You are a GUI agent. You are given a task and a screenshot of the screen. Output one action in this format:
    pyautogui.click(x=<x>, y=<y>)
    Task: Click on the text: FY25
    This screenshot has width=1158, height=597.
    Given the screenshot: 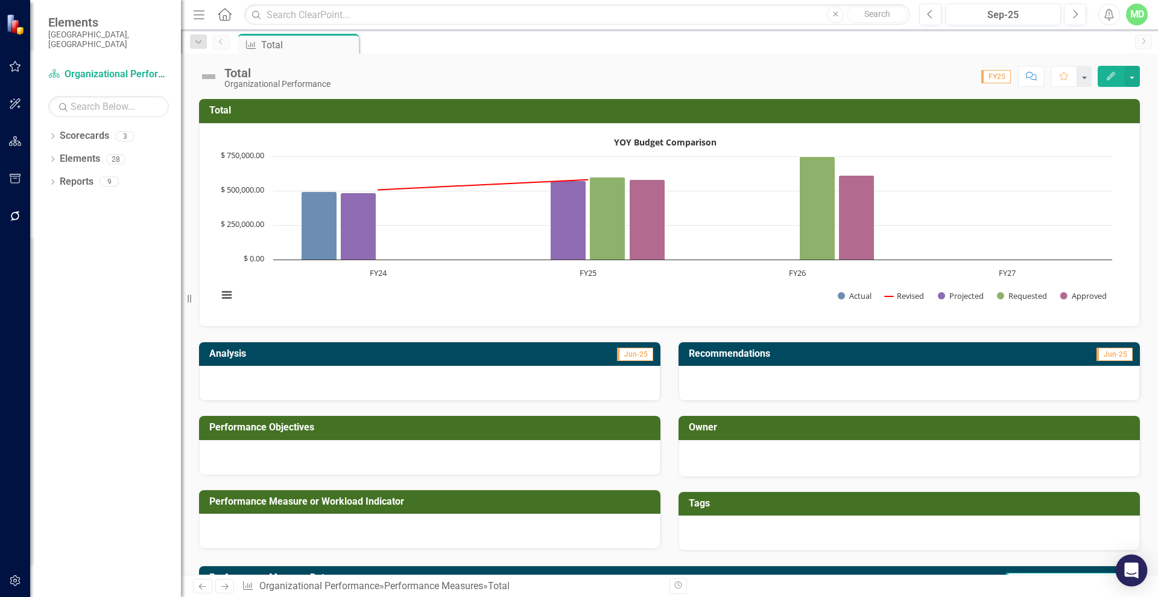 What is the action you would take?
    pyautogui.click(x=588, y=273)
    